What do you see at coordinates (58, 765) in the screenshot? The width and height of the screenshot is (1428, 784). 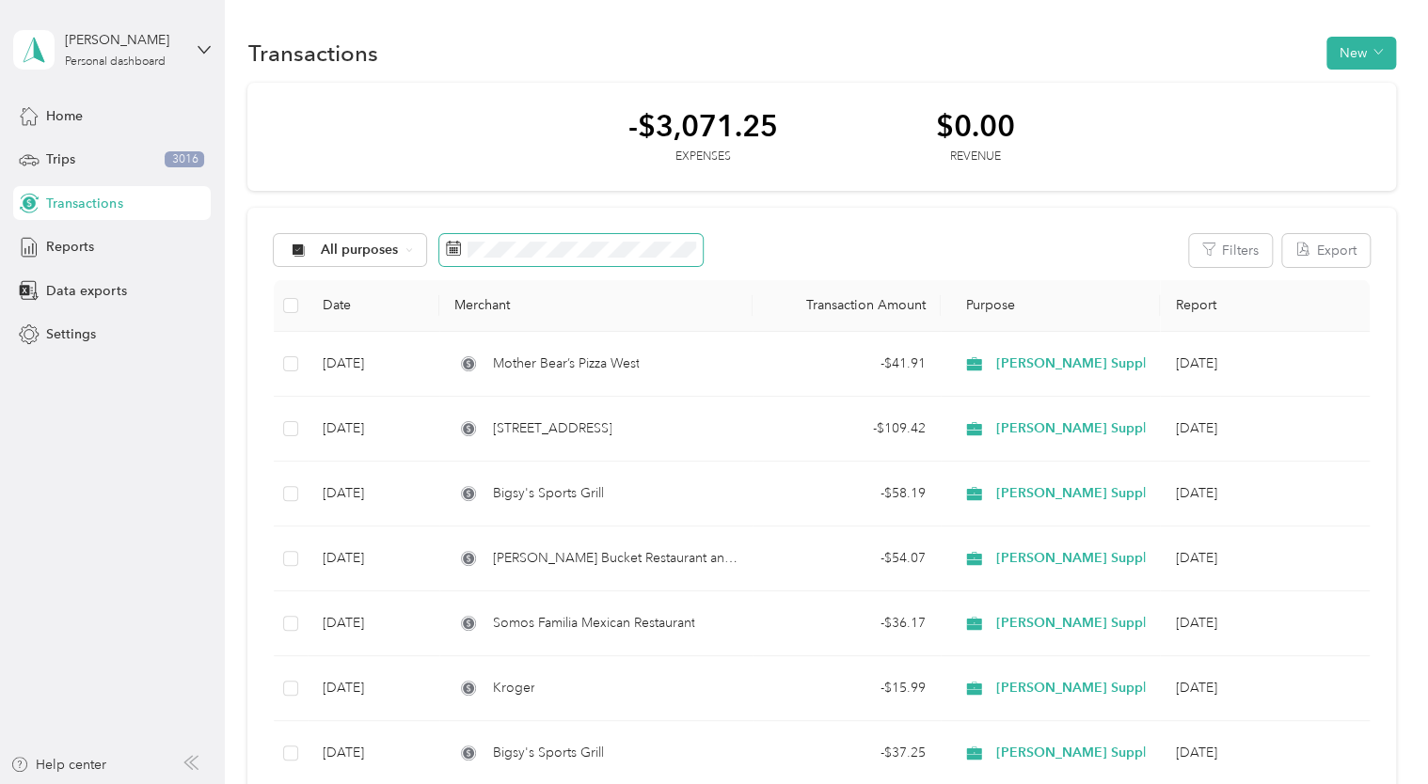 I see `div: Help center` at bounding box center [58, 765].